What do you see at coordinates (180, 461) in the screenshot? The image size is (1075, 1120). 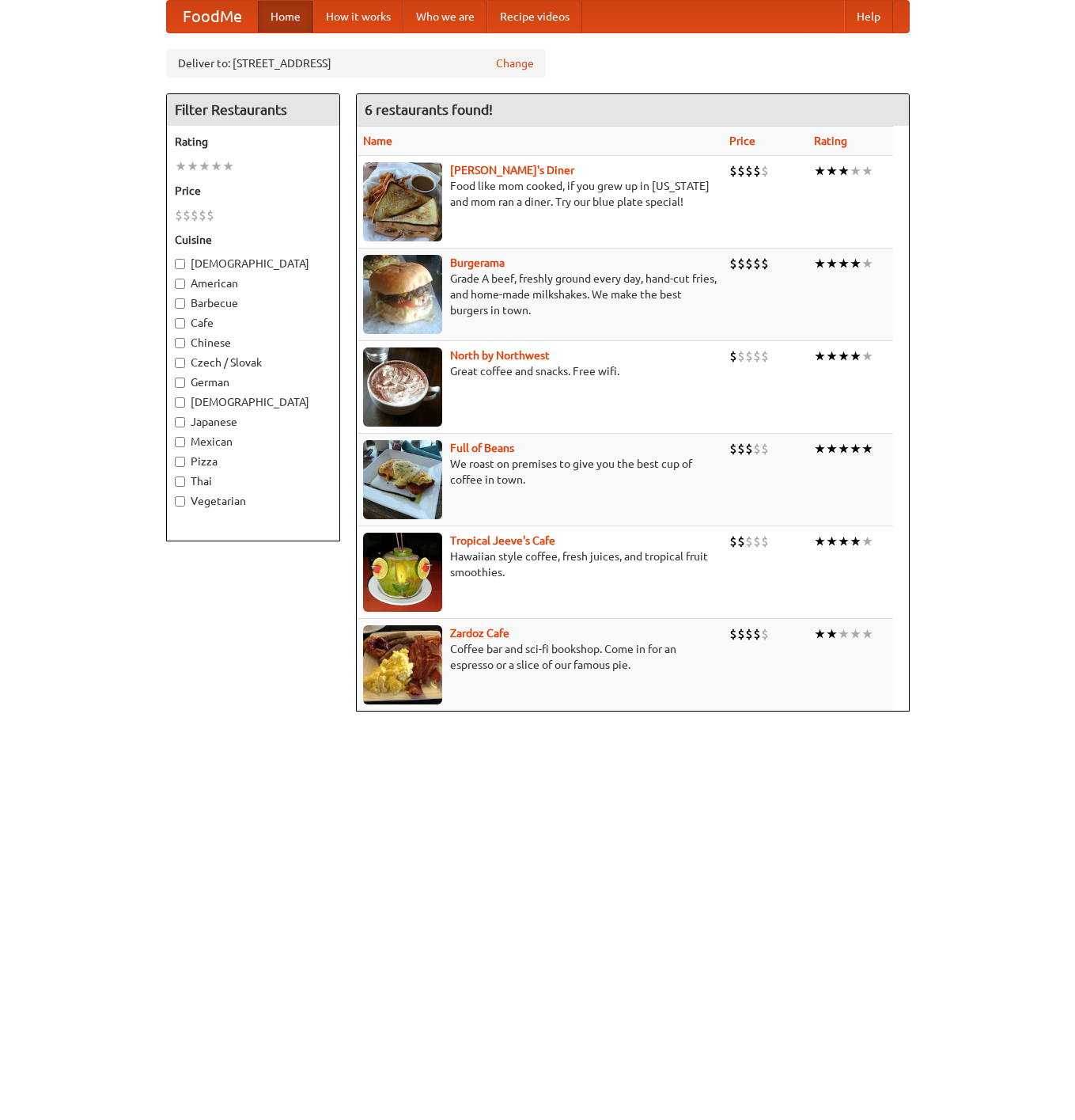 I see `input: Pizza` at bounding box center [180, 461].